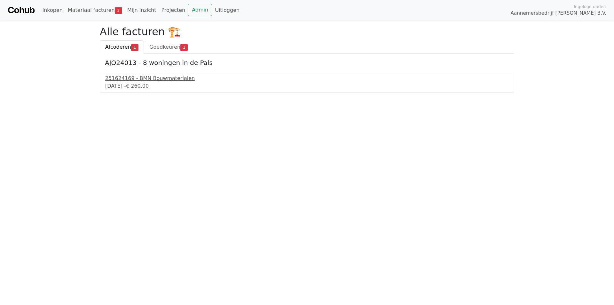 This screenshot has width=614, height=305. What do you see at coordinates (21, 10) in the screenshot?
I see `a: Cohub` at bounding box center [21, 10].